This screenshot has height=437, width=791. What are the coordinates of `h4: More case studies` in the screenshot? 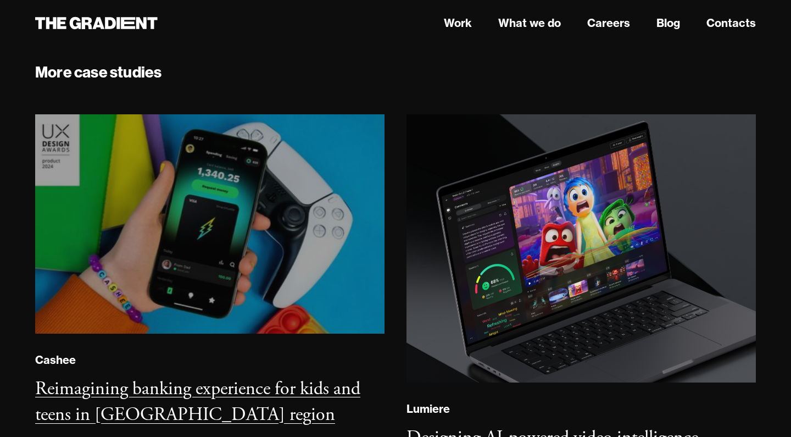 It's located at (396, 72).